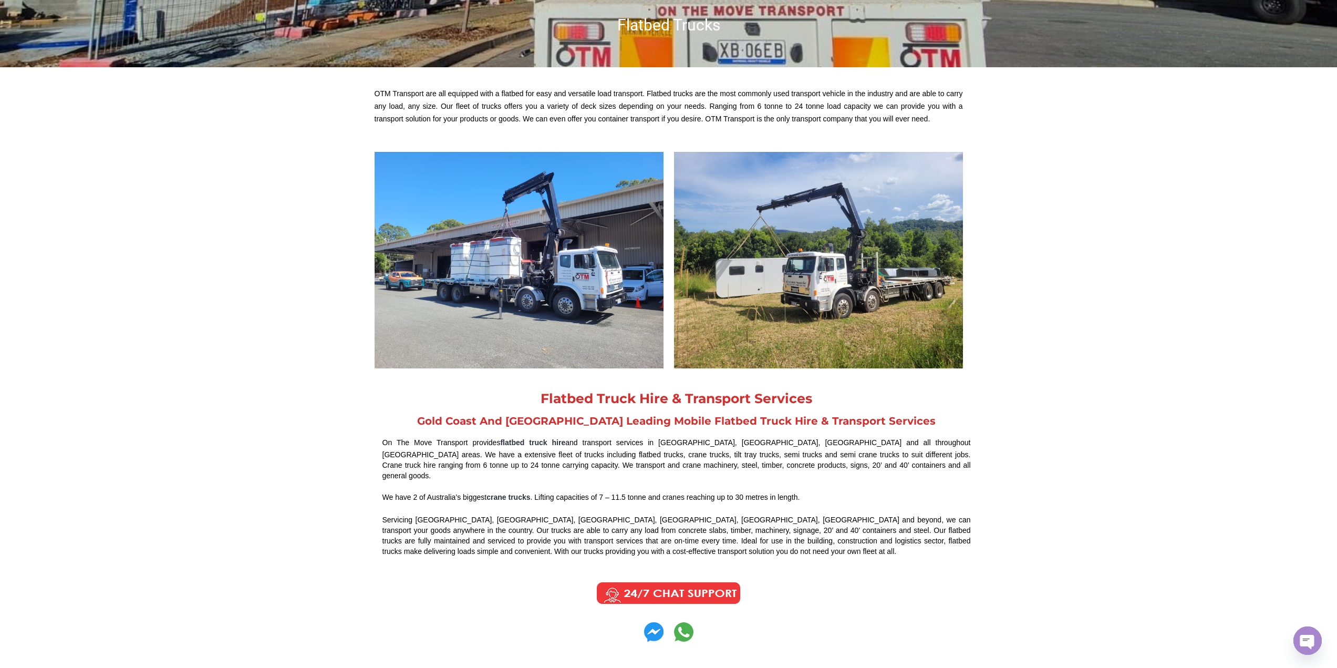 This screenshot has height=668, width=1337. Describe the element at coordinates (668, 593) in the screenshot. I see `img: Call us Anytime` at that location.